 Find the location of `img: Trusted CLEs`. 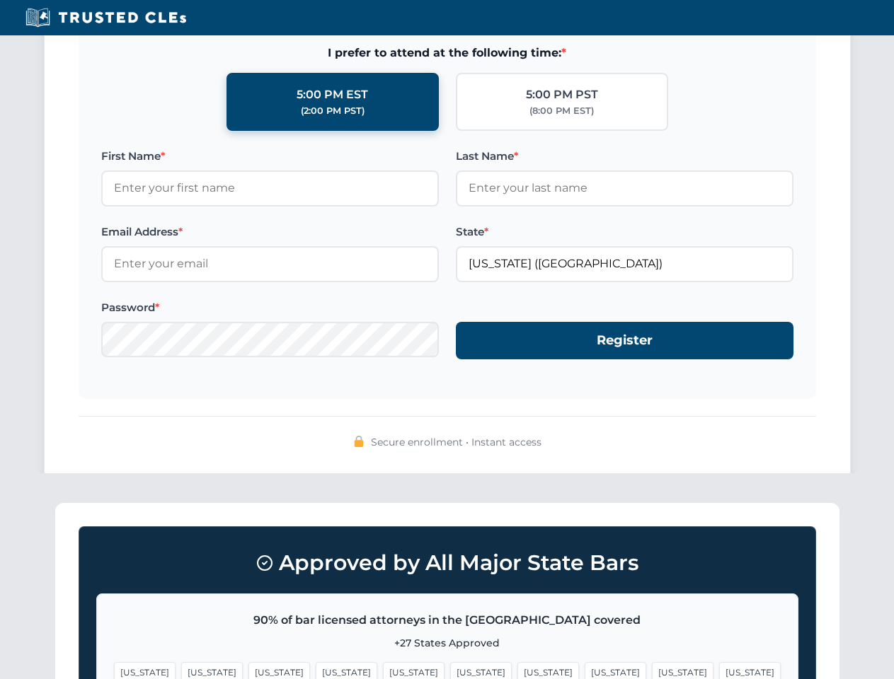

img: Trusted CLEs is located at coordinates (105, 18).